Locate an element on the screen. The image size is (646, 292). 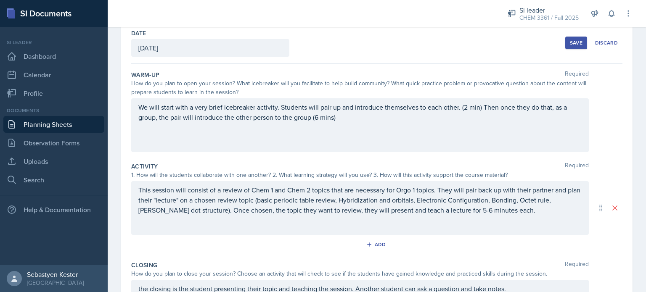
a: Profile is located at coordinates (54, 93).